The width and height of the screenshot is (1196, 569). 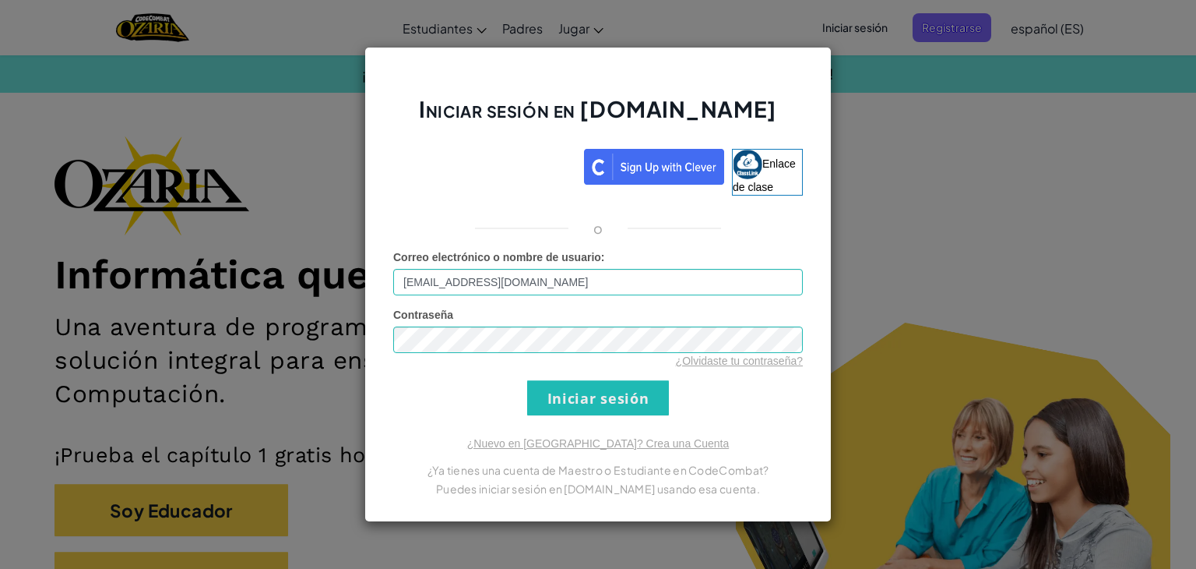 I want to click on img: clever_sso_button@2x.png, so click(x=654, y=167).